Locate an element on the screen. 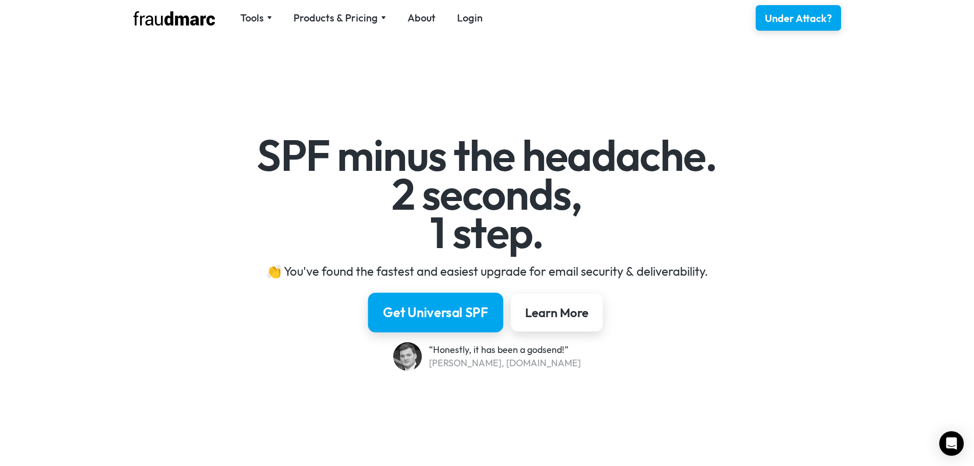 Image resolution: width=974 pixels, height=466 pixels. div: Learn More is located at coordinates (557, 313).